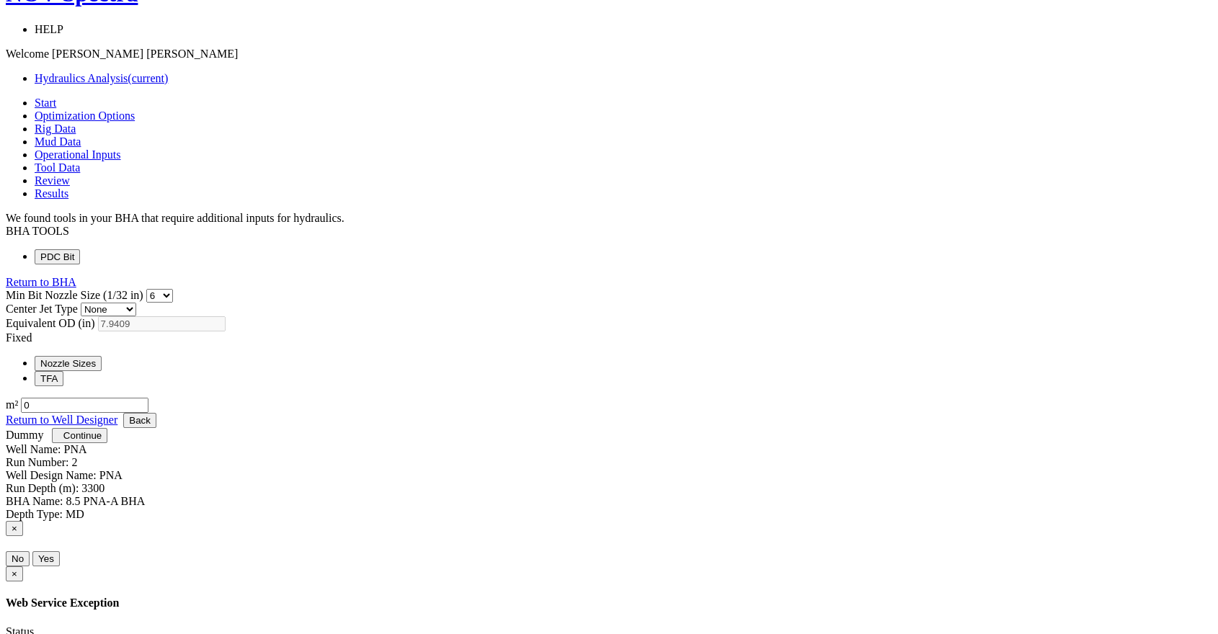 The width and height of the screenshot is (1218, 634). I want to click on label: Well Design Name:, so click(51, 475).